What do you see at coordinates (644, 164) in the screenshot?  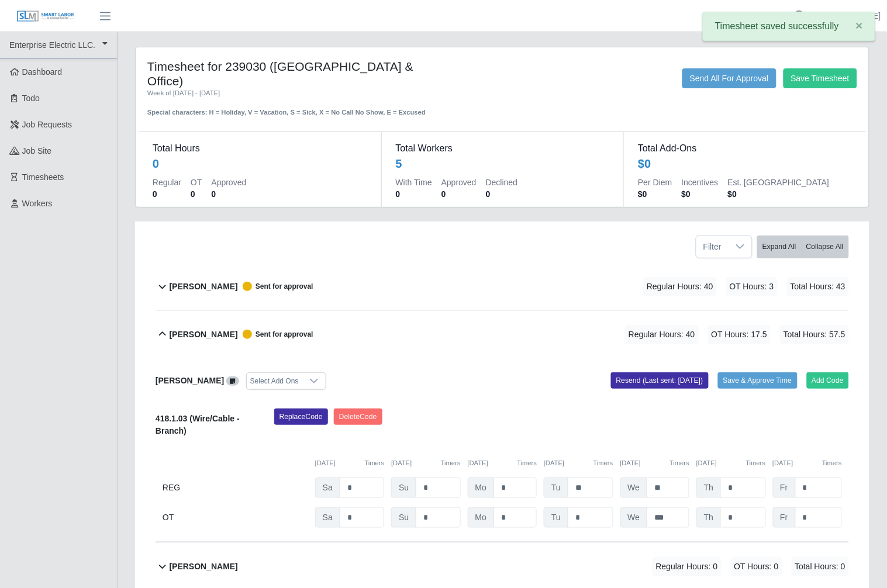 I see `div: $0` at bounding box center [644, 164].